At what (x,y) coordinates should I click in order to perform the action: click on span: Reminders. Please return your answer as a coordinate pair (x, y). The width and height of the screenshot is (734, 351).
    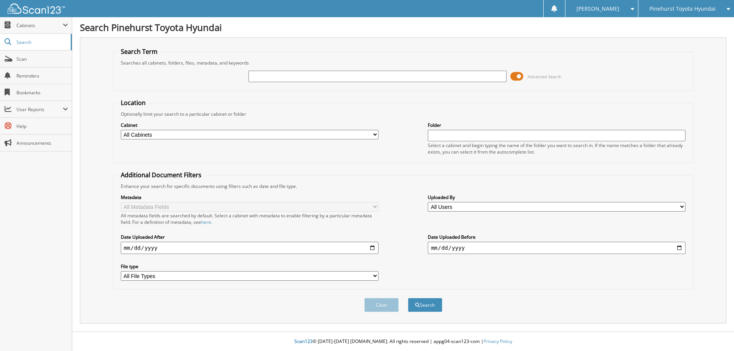
    Looking at the image, I should click on (42, 76).